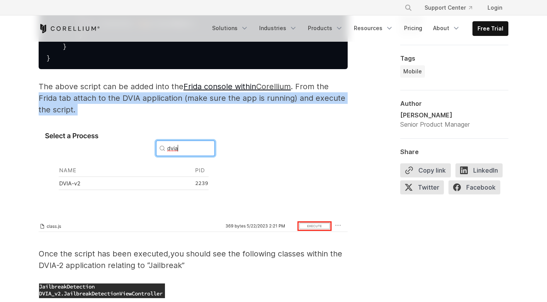 The height and width of the screenshot is (302, 547). Describe the element at coordinates (490, 29) in the screenshot. I see `a: Free Trial` at that location.